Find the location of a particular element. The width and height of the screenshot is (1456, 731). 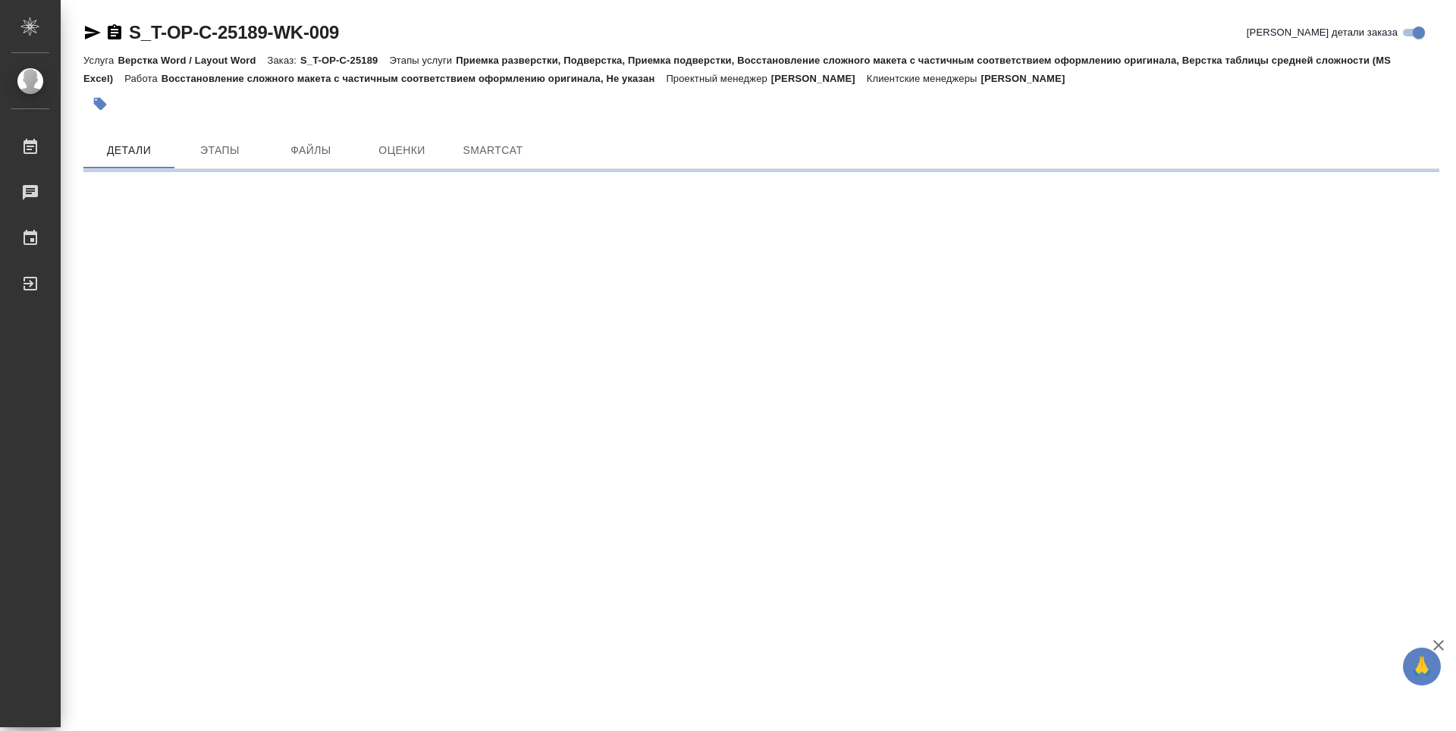

button: Скопировать ссылку для ЯМессенджера is located at coordinates (93, 33).